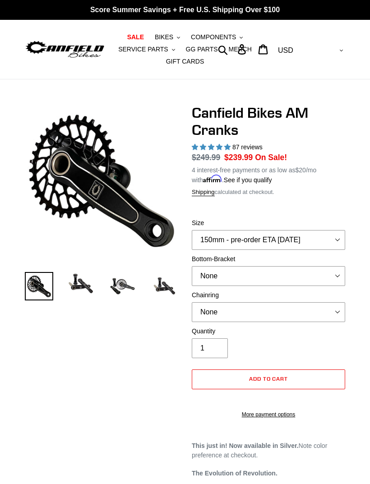 Image resolution: width=370 pixels, height=484 pixels. What do you see at coordinates (65, 49) in the screenshot?
I see `img: Canfield Bikes` at bounding box center [65, 49].